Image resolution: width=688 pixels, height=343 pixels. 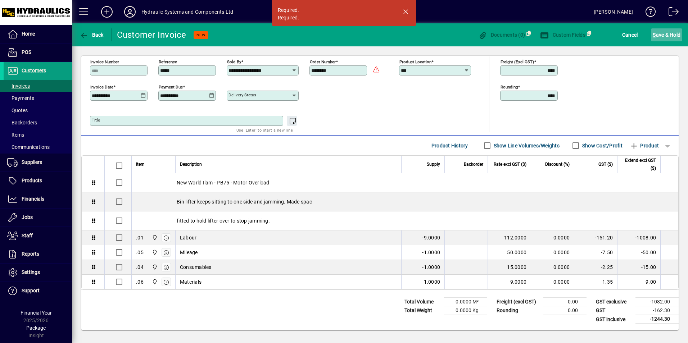 What do you see at coordinates (140, 282) in the screenshot?
I see `div: .06` at bounding box center [140, 282].